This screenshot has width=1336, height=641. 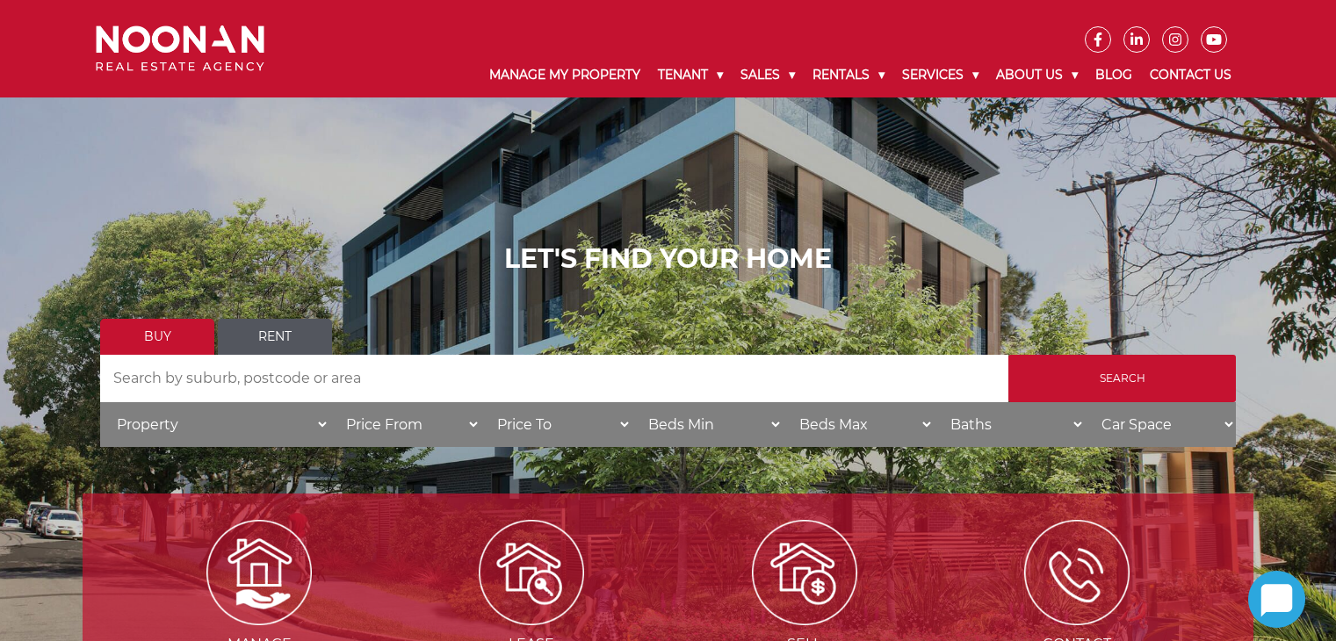 What do you see at coordinates (1114, 75) in the screenshot?
I see `a: Blog` at bounding box center [1114, 75].